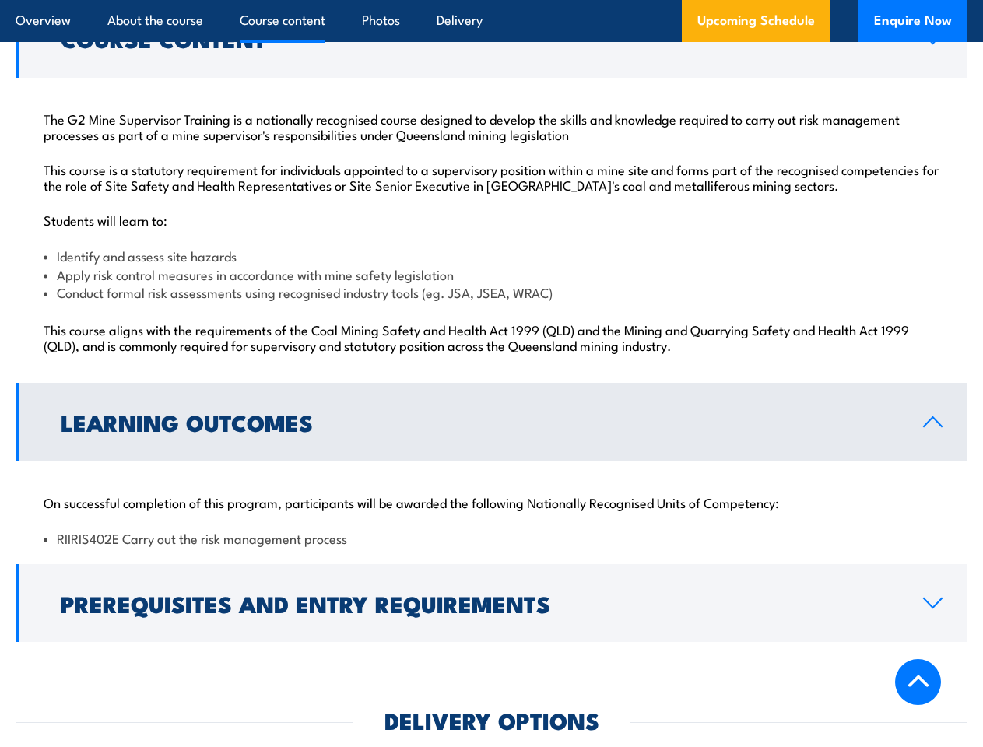  What do you see at coordinates (479, 603) in the screenshot?
I see `h2: Prerequisites and Entry Requirements` at bounding box center [479, 603].